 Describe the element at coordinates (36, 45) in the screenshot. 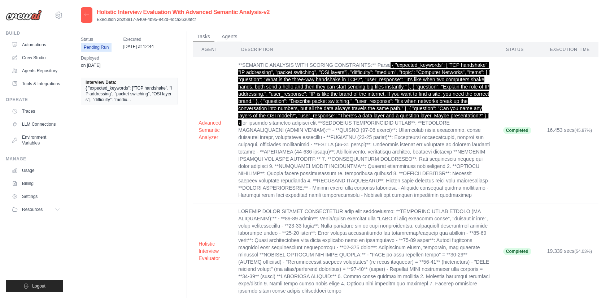

I see `a: Automations` at that location.